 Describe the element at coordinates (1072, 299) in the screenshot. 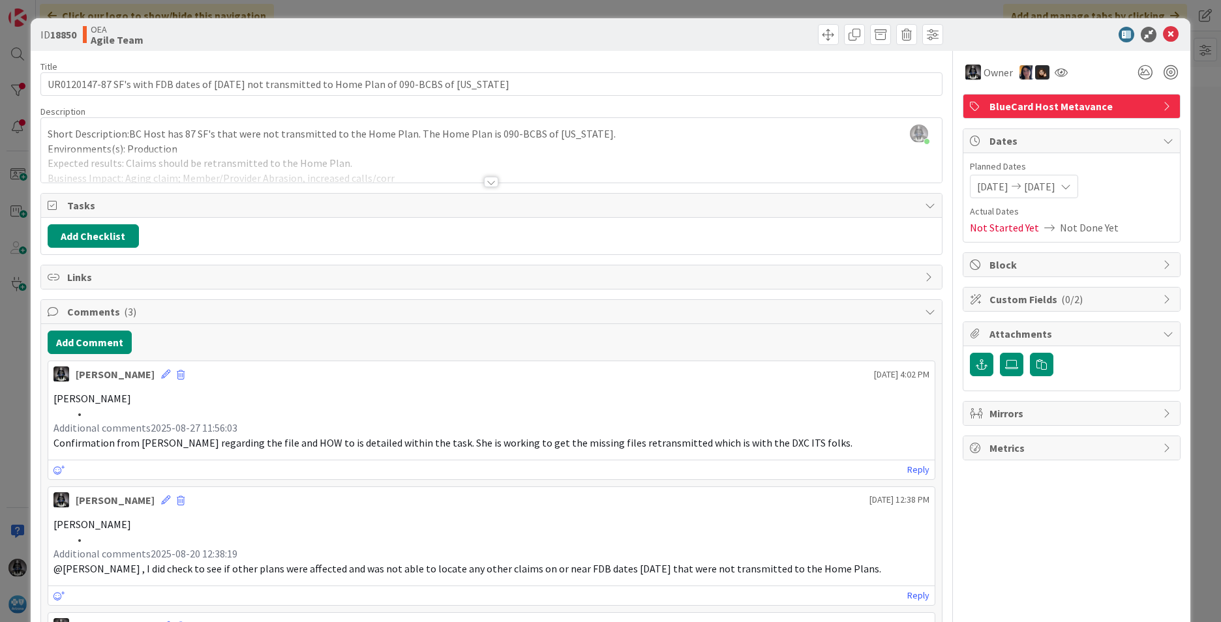

I see `span: ( 0/2 )` at that location.